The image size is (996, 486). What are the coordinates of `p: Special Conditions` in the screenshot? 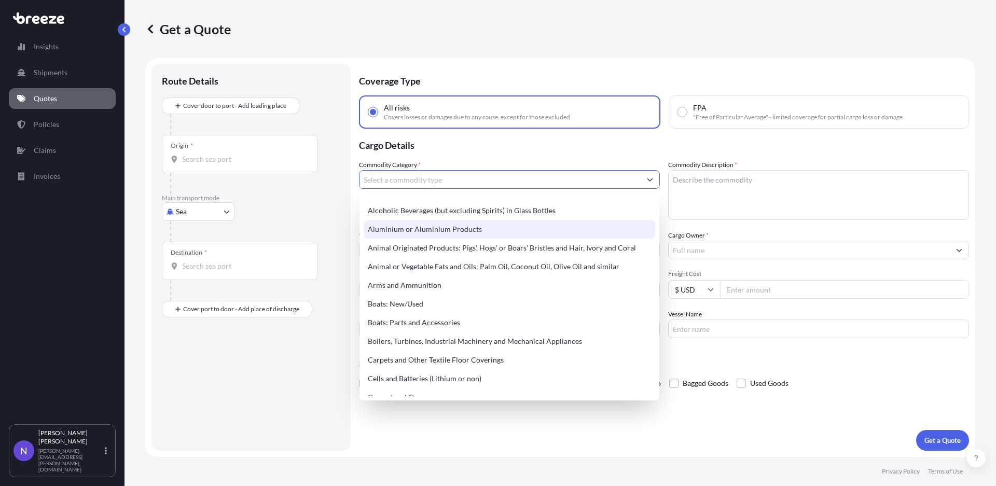 It's located at (664, 363).